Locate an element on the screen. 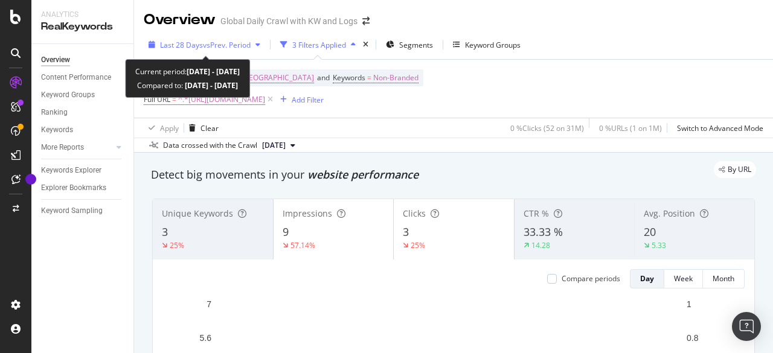 Image resolution: width=773 pixels, height=353 pixels. a: Keywords is located at coordinates (83, 130).